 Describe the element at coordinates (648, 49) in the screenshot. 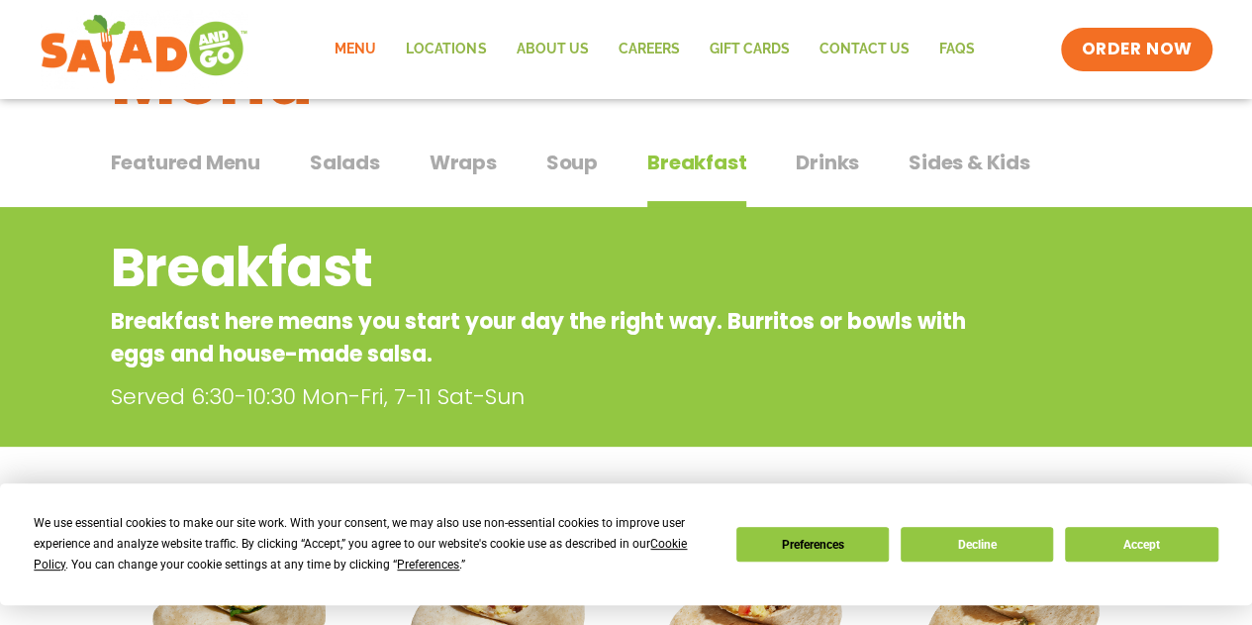

I see `a: Careers` at that location.